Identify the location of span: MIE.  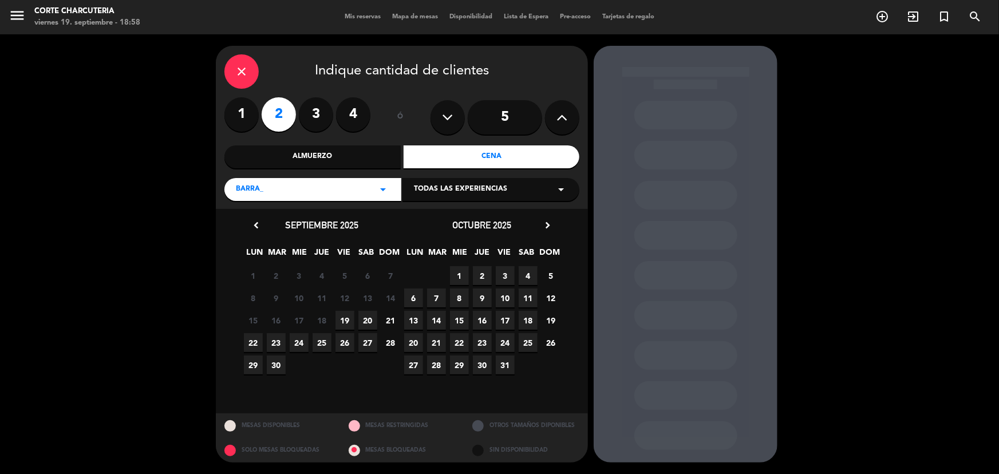
(299, 255).